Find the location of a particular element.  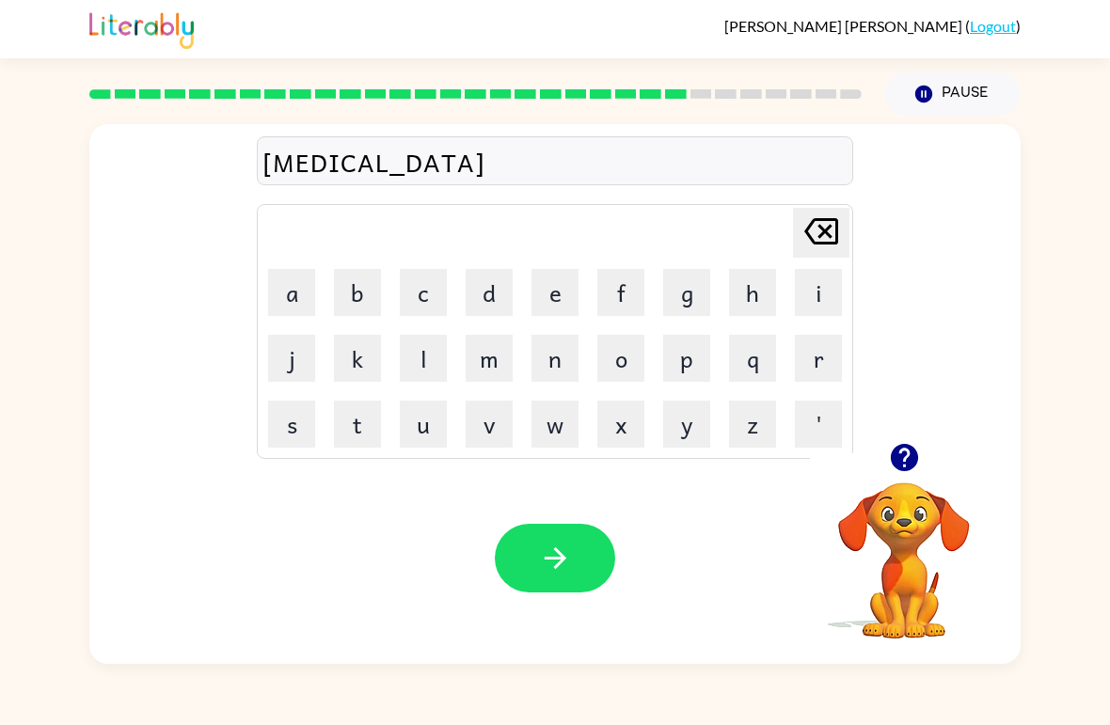

button: b is located at coordinates (357, 293).